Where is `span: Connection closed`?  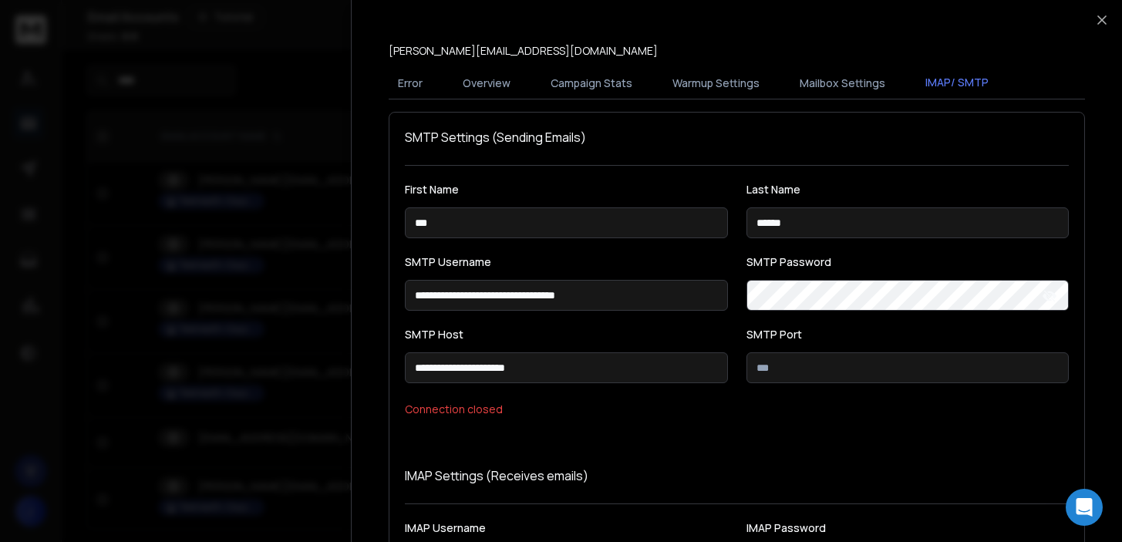 span: Connection closed is located at coordinates (736, 409).